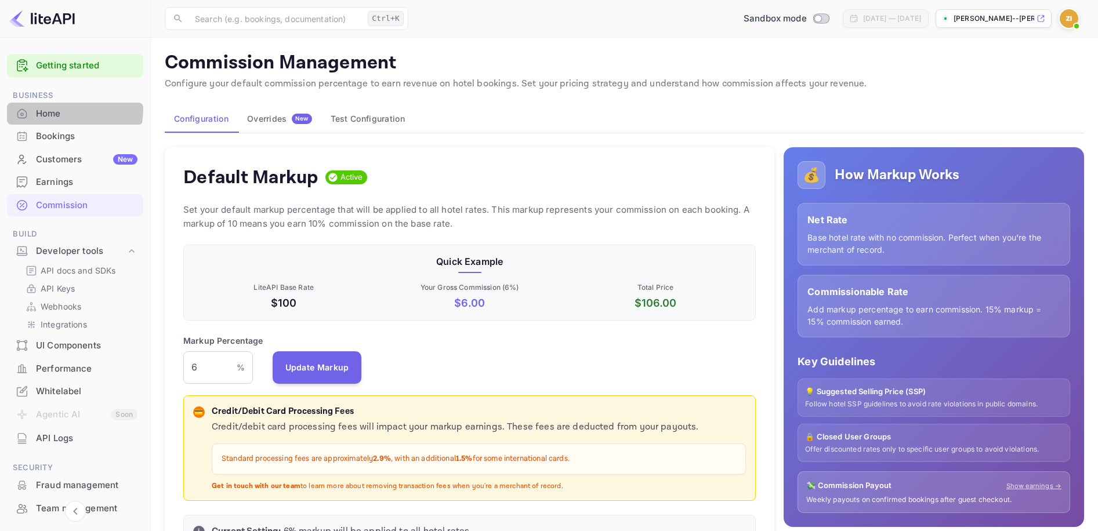 Image resolution: width=1098 pixels, height=531 pixels. Describe the element at coordinates (934, 450) in the screenshot. I see `p: Offer discounted rates only to specific user groups to avoid violations.` at that location.